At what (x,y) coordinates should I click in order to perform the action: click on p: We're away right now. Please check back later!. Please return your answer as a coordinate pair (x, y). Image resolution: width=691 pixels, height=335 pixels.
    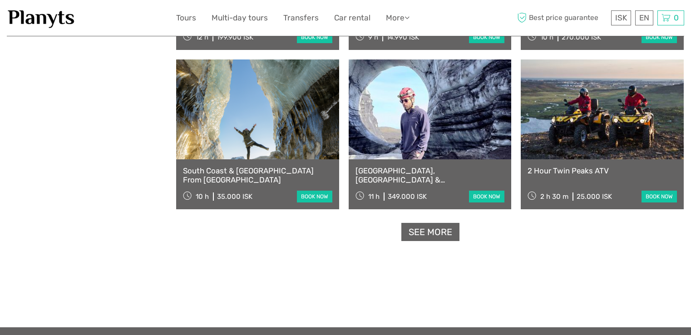
    Looking at the image, I should click on (58, 20).